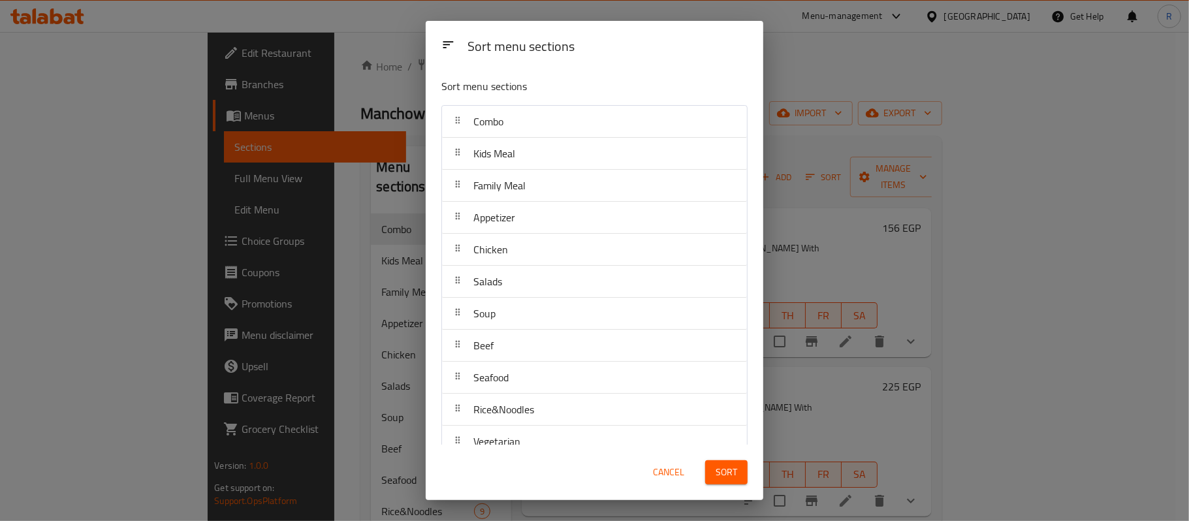  I want to click on div: Salads, so click(594, 281).